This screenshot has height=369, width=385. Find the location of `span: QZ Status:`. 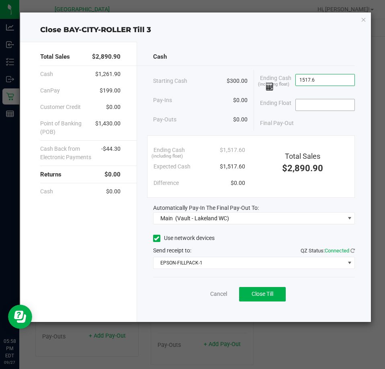

span: QZ Status: is located at coordinates (327, 250).